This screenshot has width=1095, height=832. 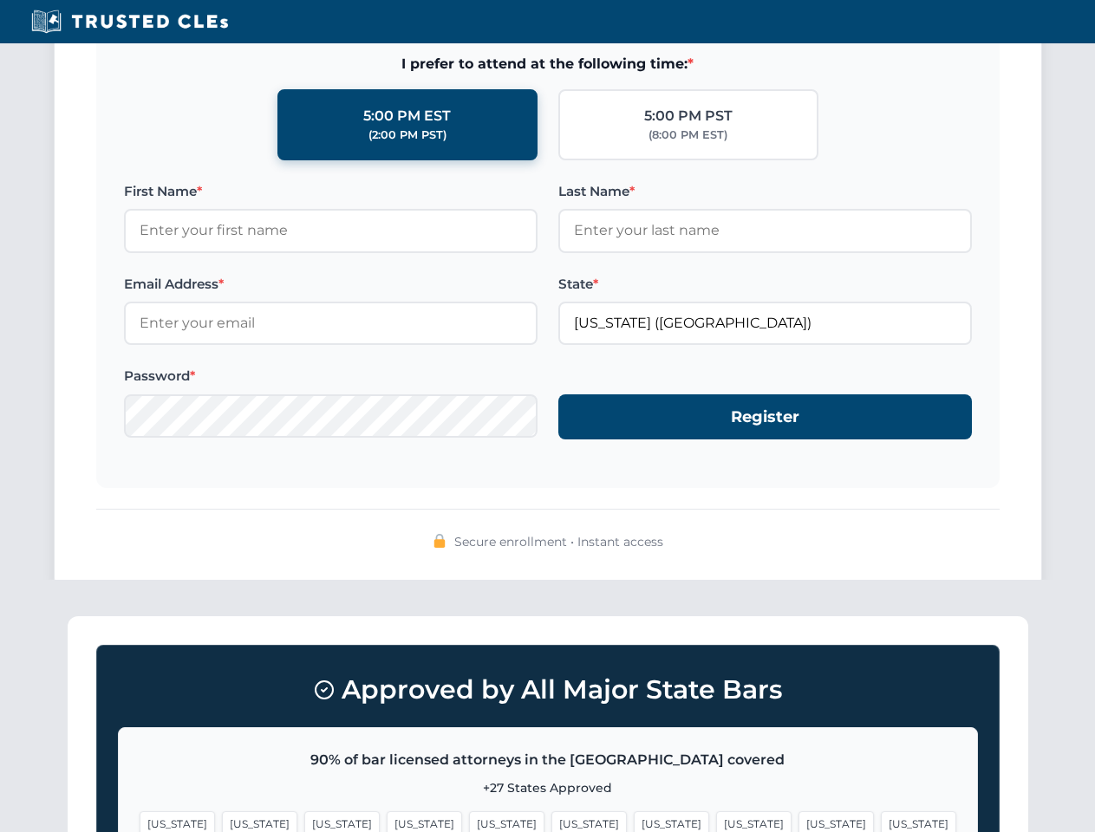 I want to click on div: 5:00 PM PST, so click(x=688, y=116).